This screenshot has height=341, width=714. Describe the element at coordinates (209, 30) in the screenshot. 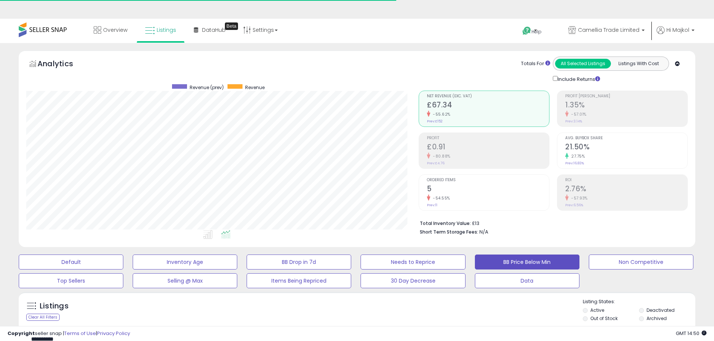

I see `a: DataHub` at that location.